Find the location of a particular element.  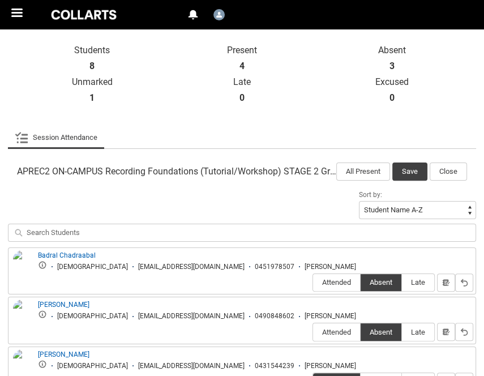

img: Badral Chadraabal is located at coordinates (22, 263).